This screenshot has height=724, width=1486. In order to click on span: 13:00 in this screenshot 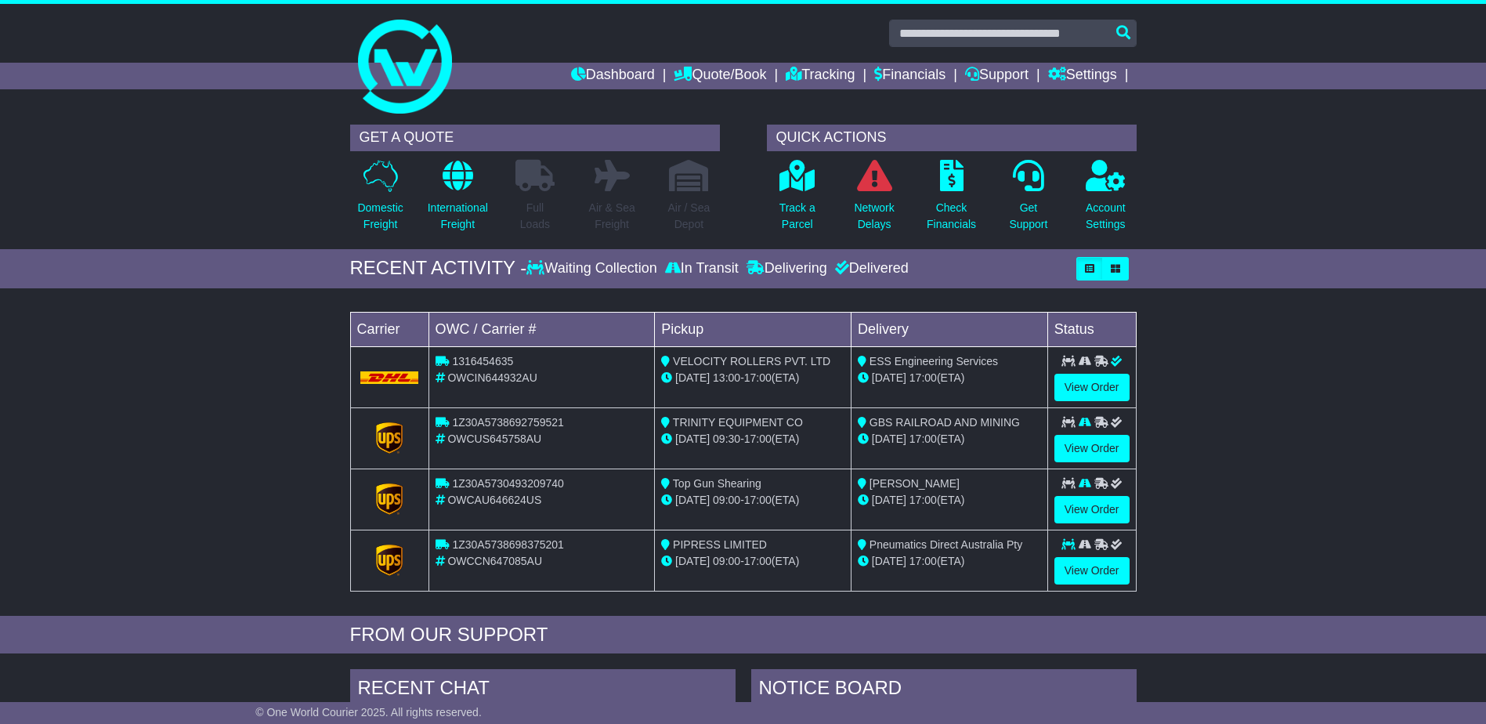, I will do `click(726, 378)`.